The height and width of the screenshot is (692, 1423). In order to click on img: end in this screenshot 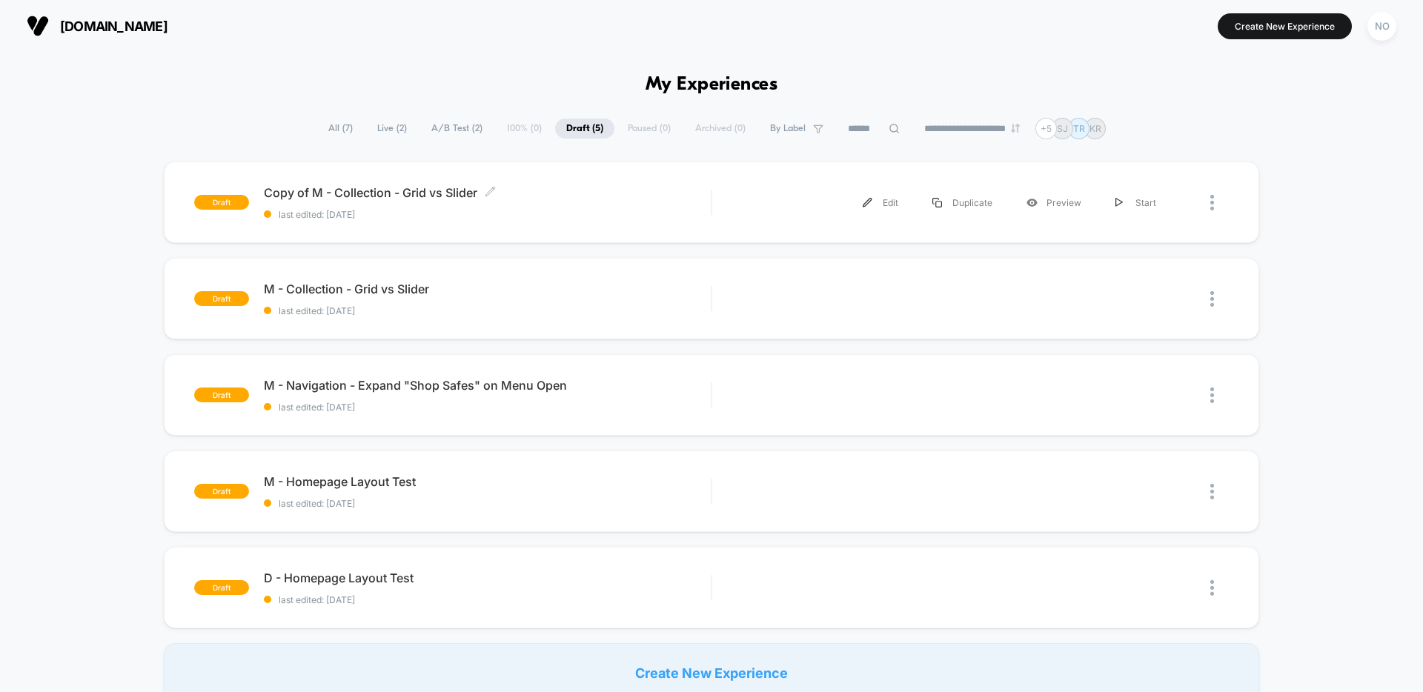, I will do `click(1015, 128)`.